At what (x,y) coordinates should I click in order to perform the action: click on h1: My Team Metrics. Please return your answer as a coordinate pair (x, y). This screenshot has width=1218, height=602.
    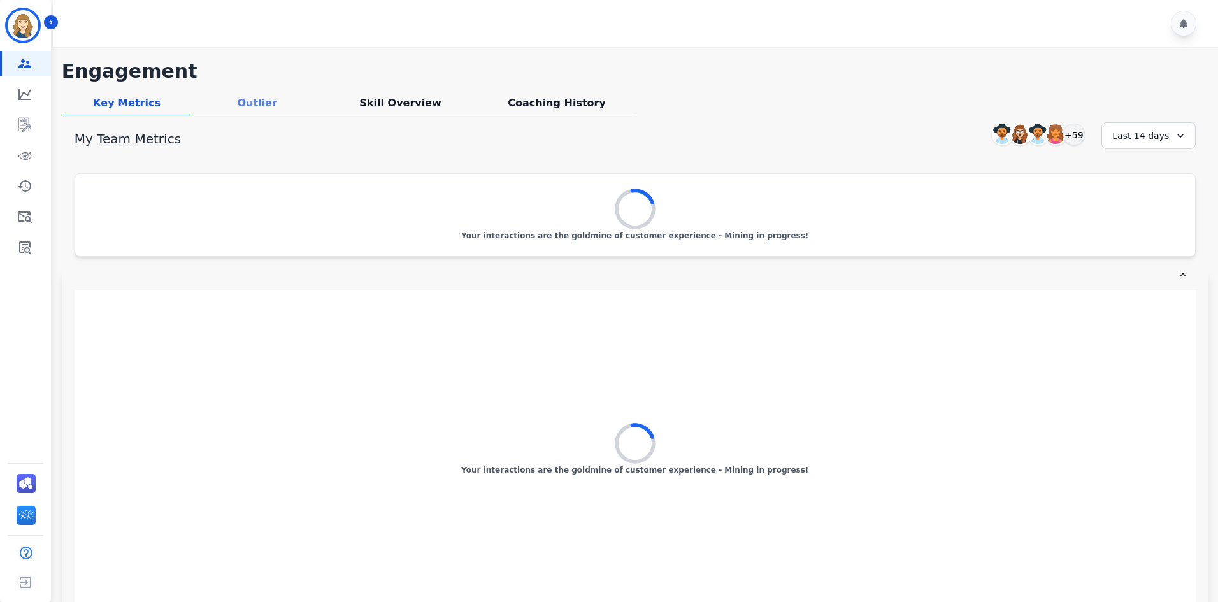
    Looking at the image, I should click on (127, 139).